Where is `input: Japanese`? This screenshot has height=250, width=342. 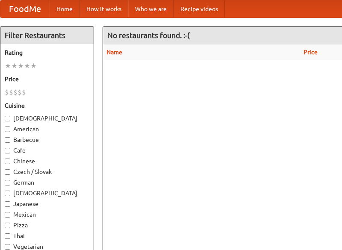
input: Japanese is located at coordinates (7, 204).